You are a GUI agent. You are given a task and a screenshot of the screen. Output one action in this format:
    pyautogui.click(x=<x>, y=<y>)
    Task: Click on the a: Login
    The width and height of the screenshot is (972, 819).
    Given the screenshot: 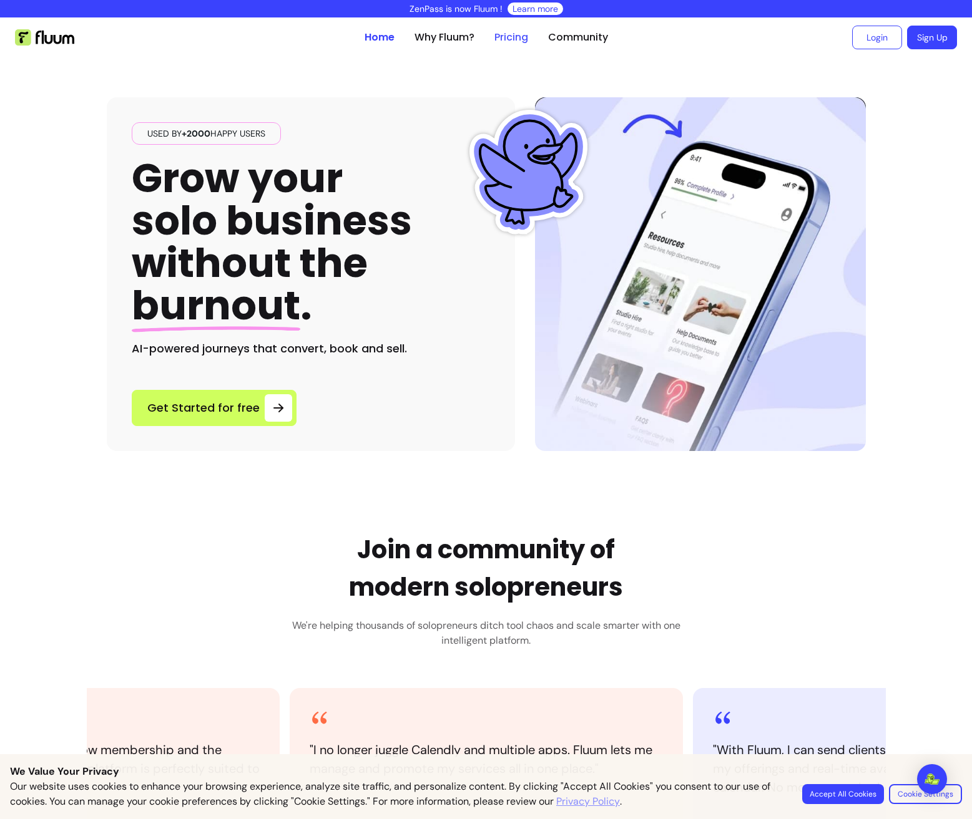 What is the action you would take?
    pyautogui.click(x=877, y=37)
    